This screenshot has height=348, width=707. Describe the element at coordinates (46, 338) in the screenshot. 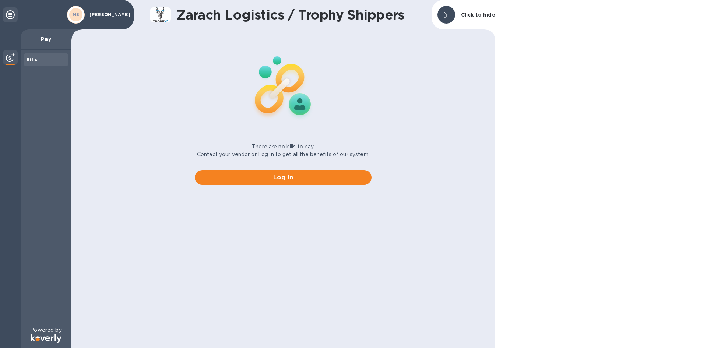

I see `img: Logo` at that location.